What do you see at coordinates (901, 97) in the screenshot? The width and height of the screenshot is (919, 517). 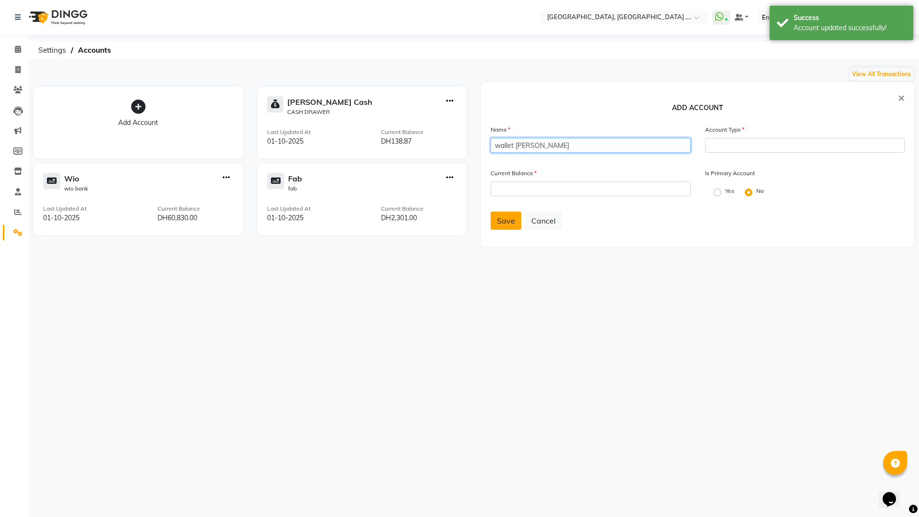 I see `button: Close` at bounding box center [901, 97].